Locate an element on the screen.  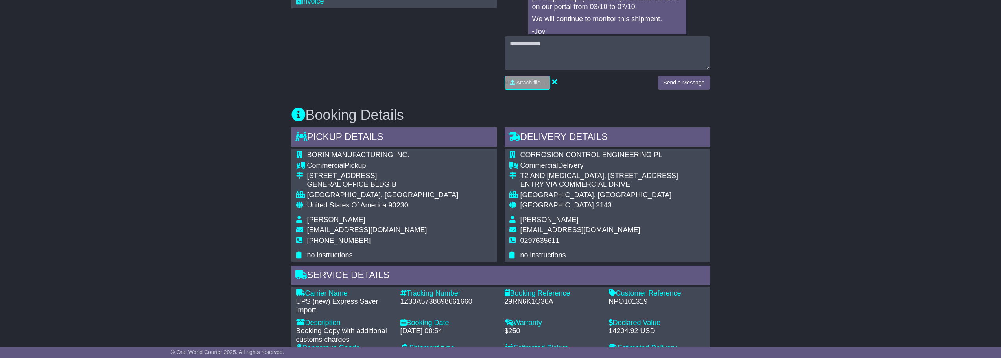
div: Dangerous Goods is located at coordinates (344, 349).